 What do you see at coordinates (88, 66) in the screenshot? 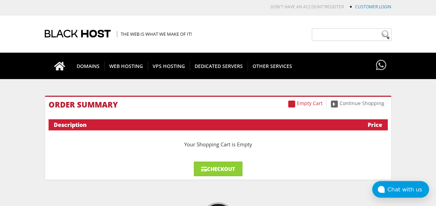
I see `span: DOMAINS` at bounding box center [88, 66].